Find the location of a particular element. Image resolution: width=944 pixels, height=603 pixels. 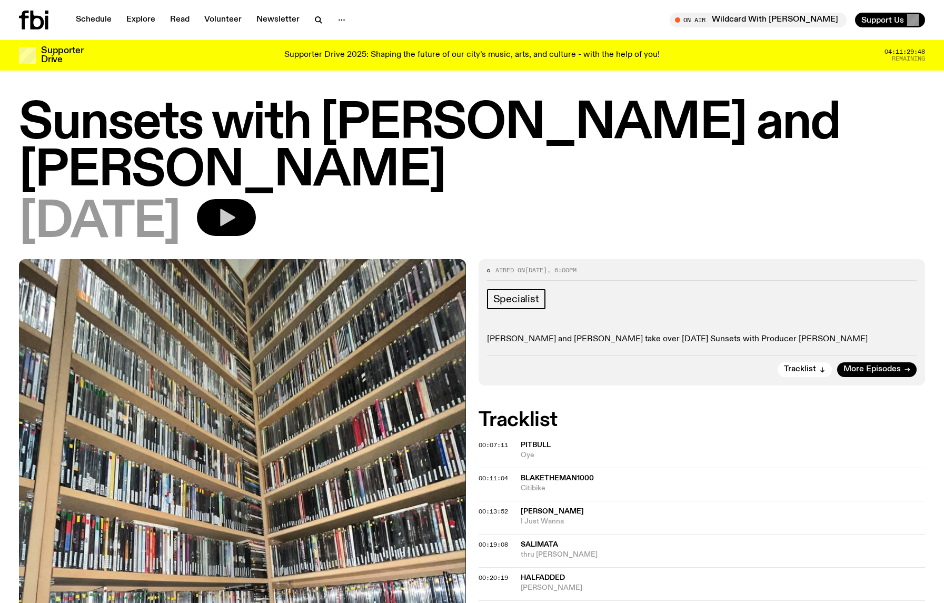

span: SALIMATA is located at coordinates (539, 544).